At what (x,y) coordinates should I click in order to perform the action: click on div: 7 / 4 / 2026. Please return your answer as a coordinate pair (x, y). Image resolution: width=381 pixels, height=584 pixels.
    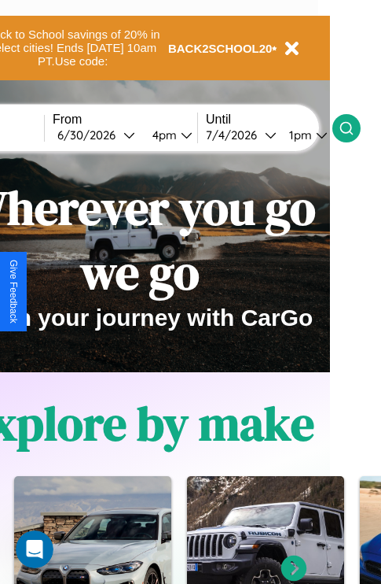
    Looking at the image, I should click on (235, 134).